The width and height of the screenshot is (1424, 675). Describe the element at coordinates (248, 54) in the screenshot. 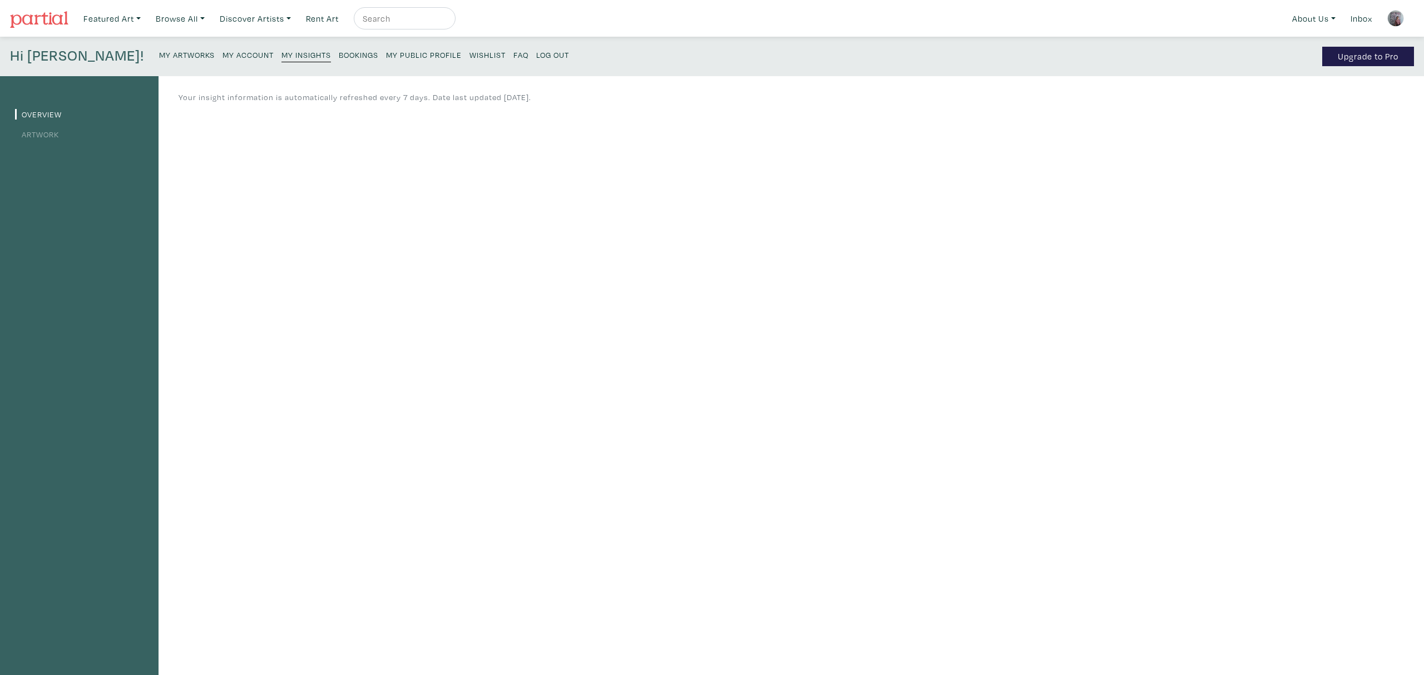

I see `small: My Account` at that location.